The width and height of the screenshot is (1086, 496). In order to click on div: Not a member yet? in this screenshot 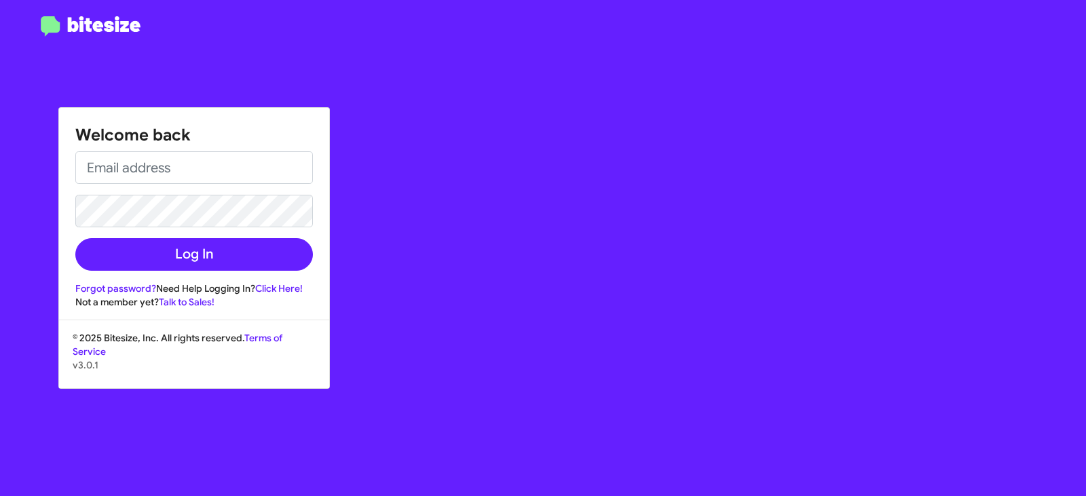, I will do `click(194, 302)`.